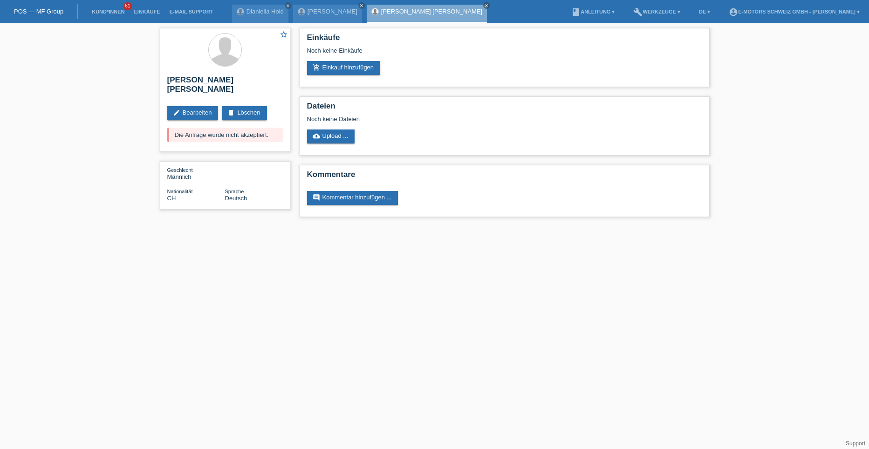  Describe the element at coordinates (284, 35) in the screenshot. I see `a: star_border` at that location.